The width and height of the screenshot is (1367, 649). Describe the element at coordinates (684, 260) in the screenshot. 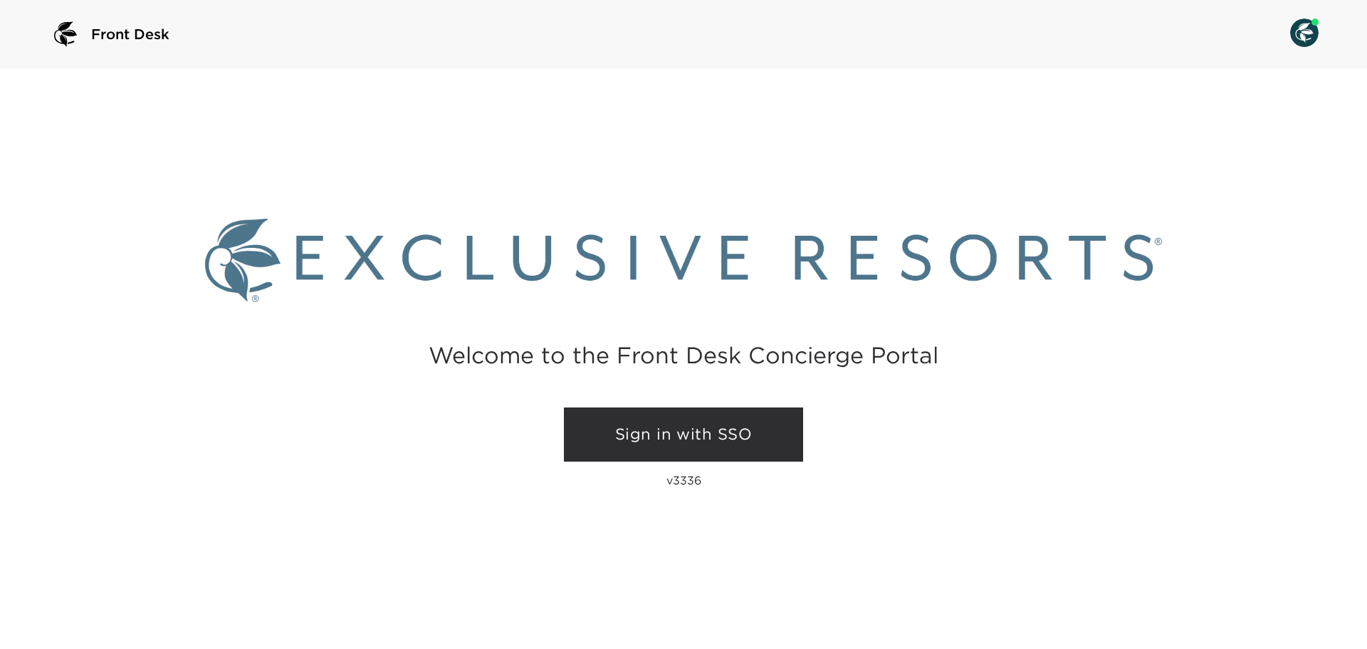

I see `img: Exclusive Resorts logo` at that location.